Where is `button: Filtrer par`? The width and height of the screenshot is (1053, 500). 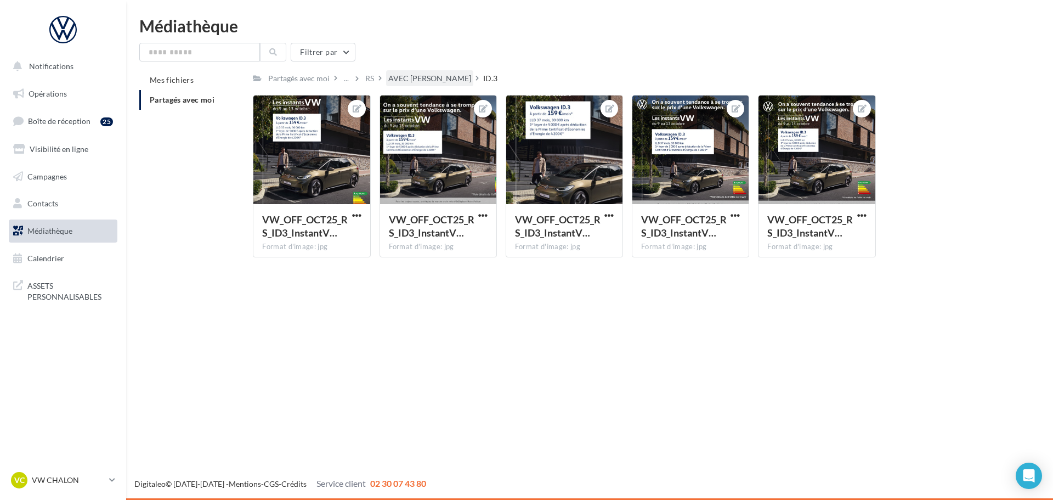 button: Filtrer par is located at coordinates (323, 52).